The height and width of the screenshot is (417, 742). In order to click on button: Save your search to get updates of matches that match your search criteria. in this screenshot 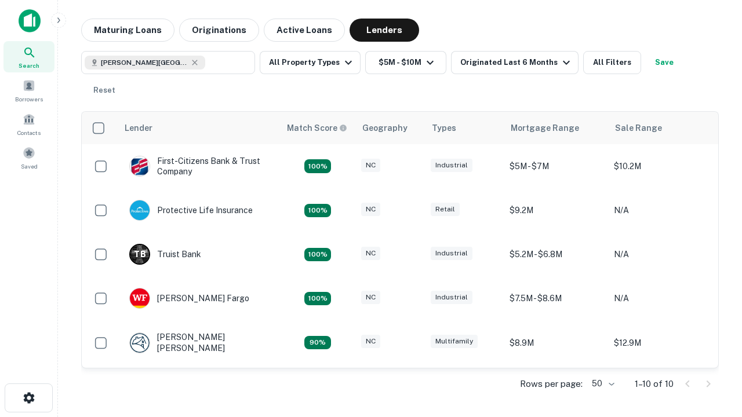, I will do `click(664, 63)`.